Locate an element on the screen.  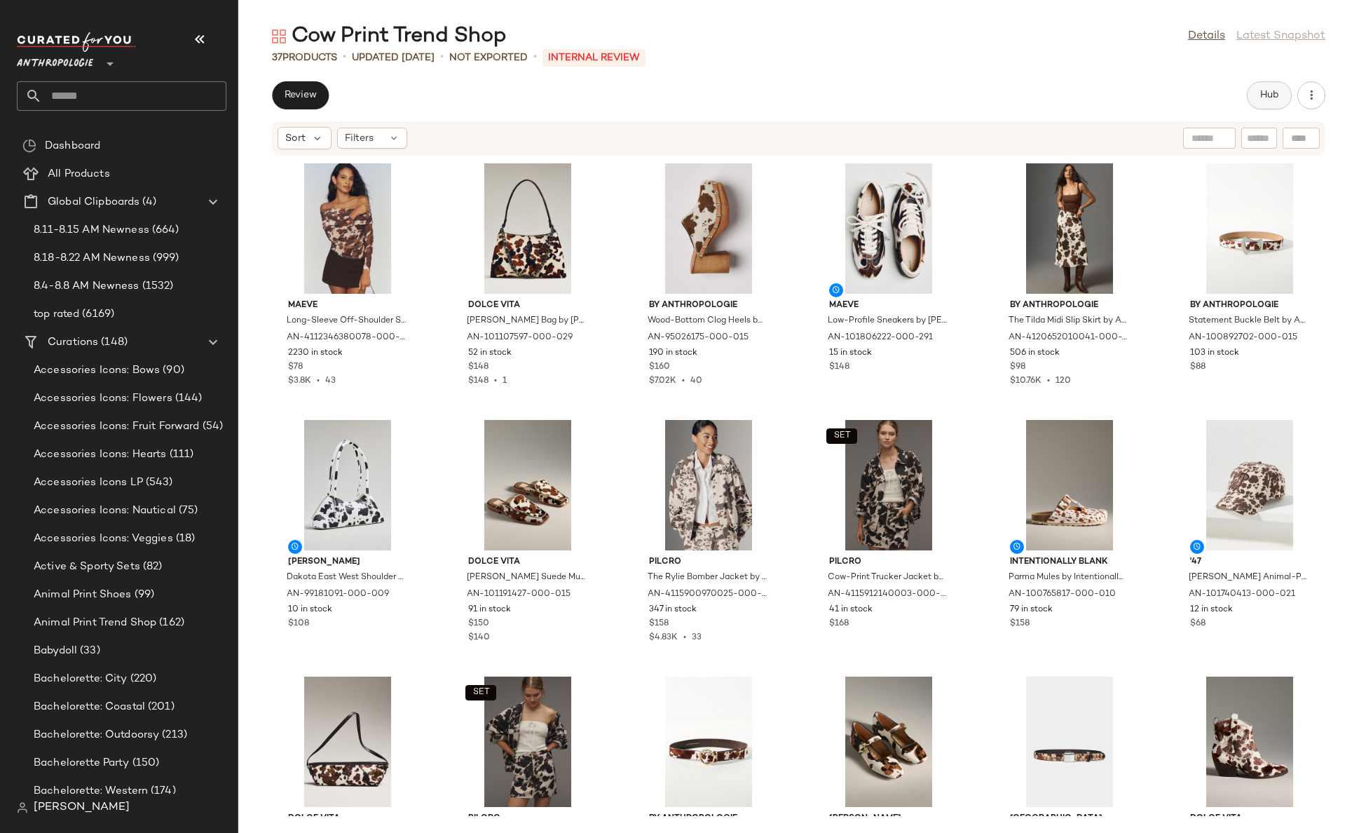
span: 1 is located at coordinates (505, 381).